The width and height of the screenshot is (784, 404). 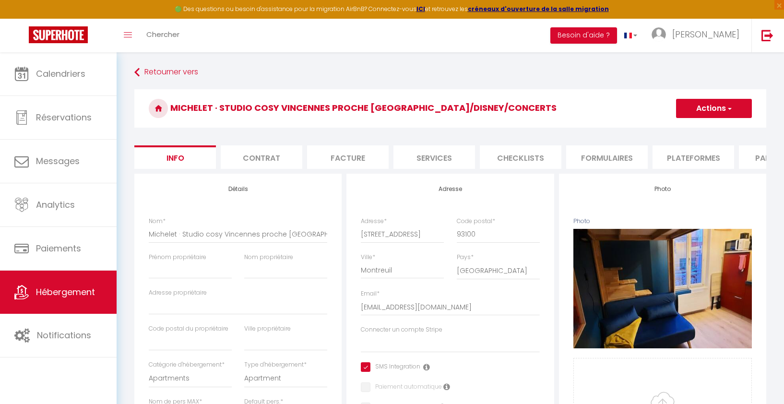 What do you see at coordinates (157, 221) in the screenshot?
I see `label: Nom` at bounding box center [157, 221].